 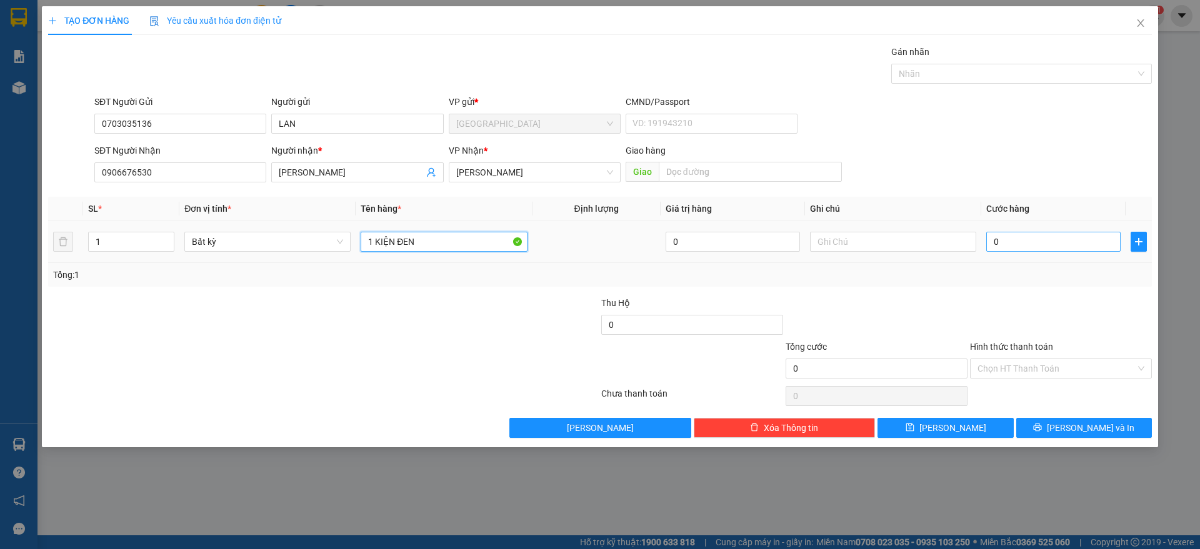 I want to click on span: Lê Hồng Phong, so click(x=534, y=172).